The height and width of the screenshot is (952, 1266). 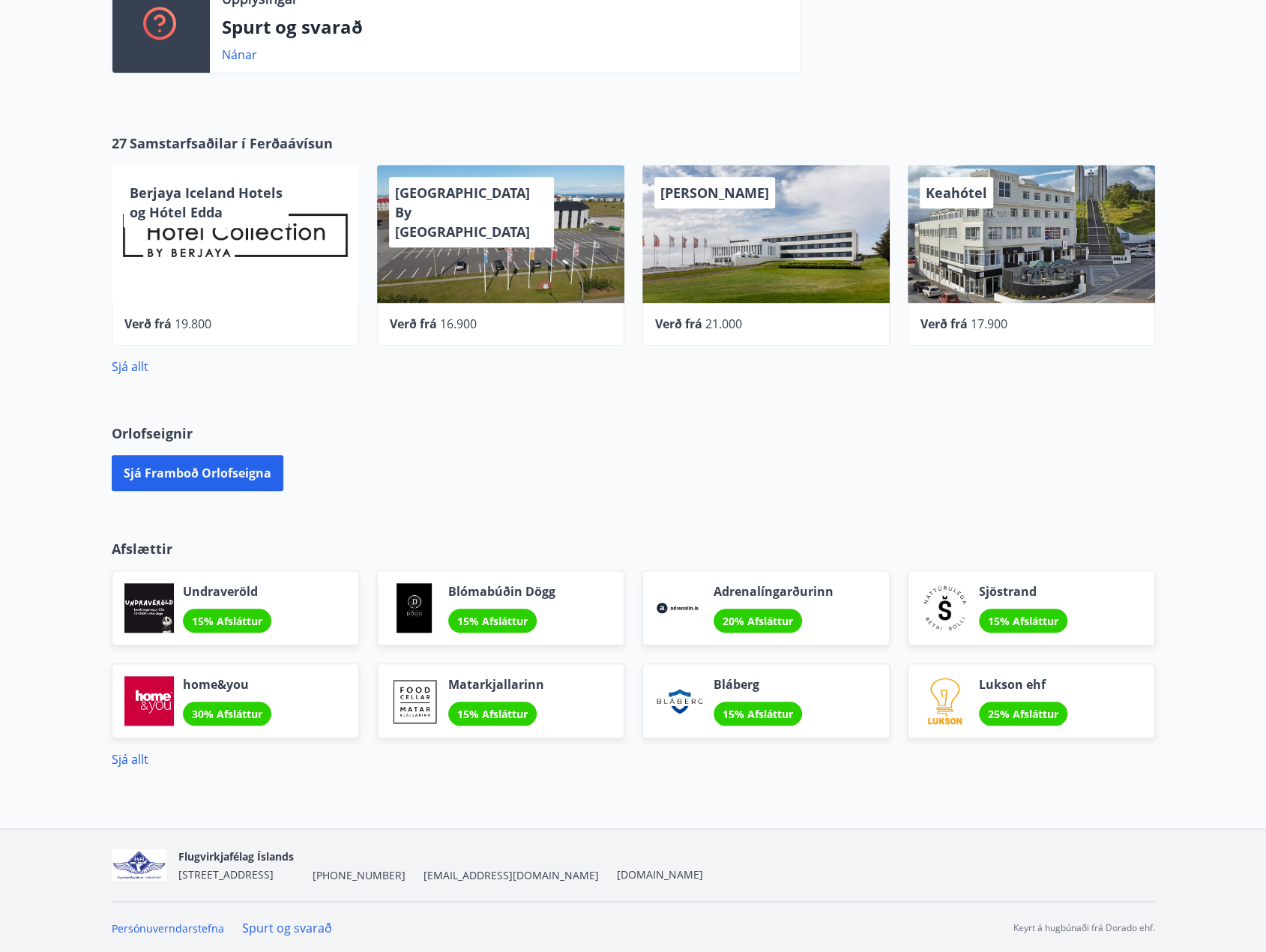 I want to click on span: 17.900, so click(x=989, y=324).